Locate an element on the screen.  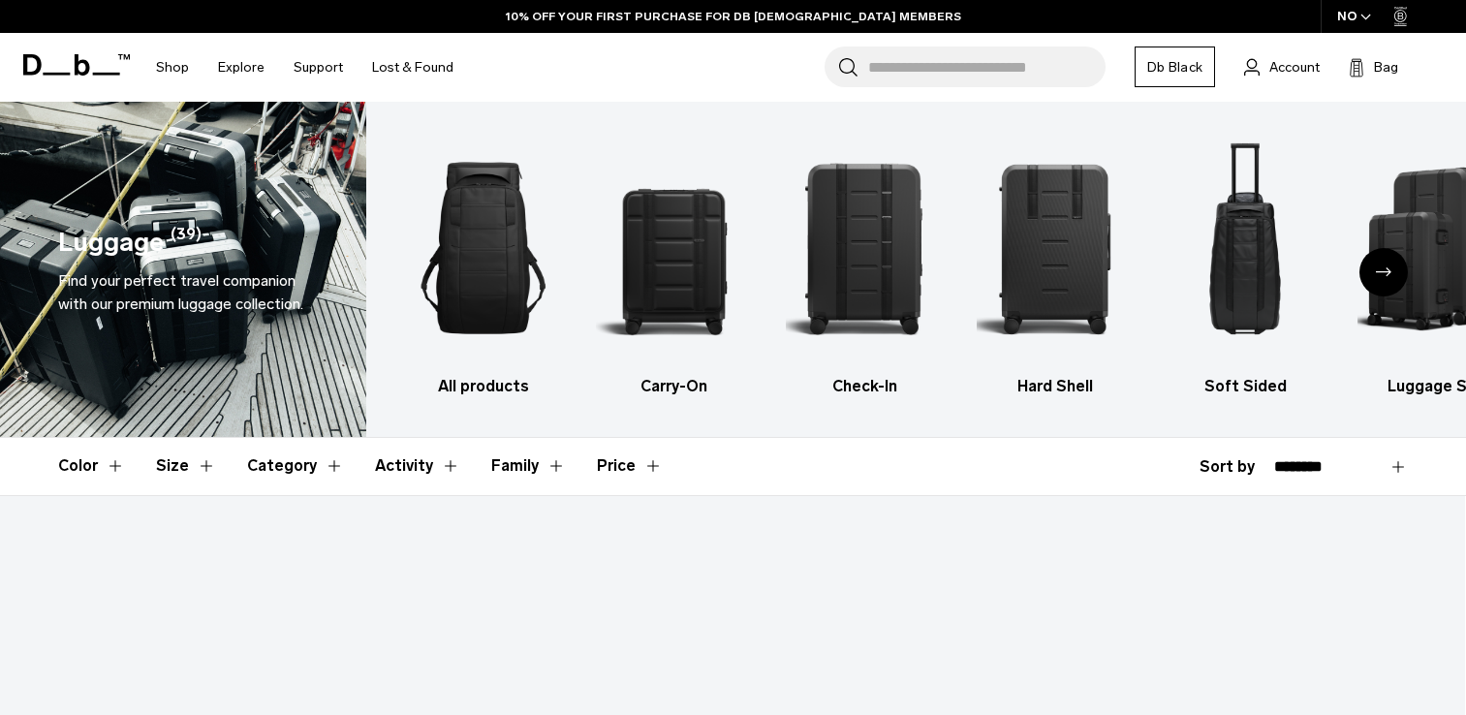
a: Support is located at coordinates (318, 67).